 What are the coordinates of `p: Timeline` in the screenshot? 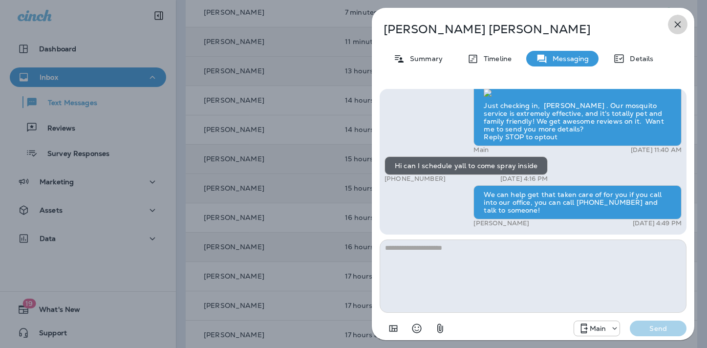 It's located at (495, 59).